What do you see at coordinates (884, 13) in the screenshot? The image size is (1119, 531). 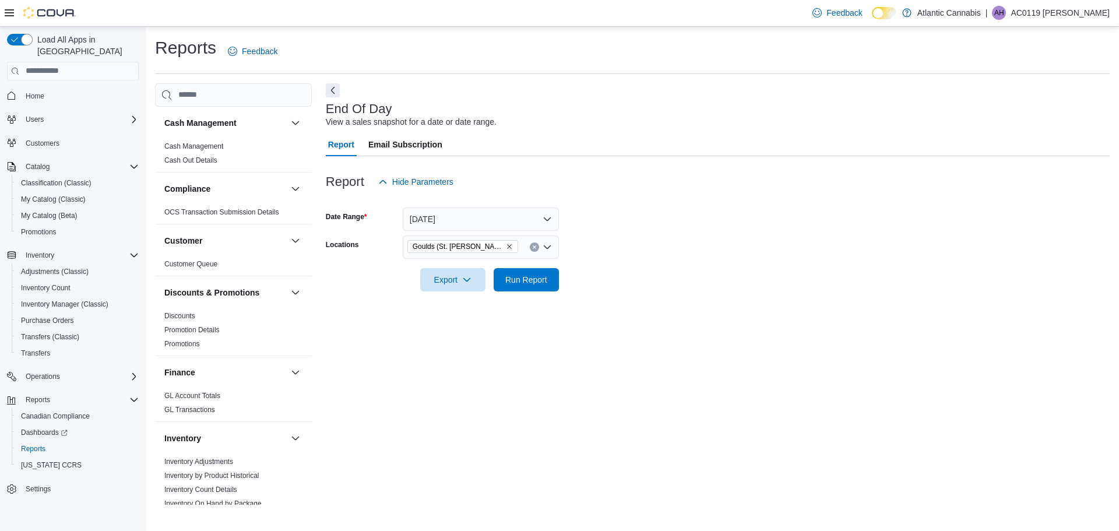 I see `input: Dark Mode` at bounding box center [884, 13].